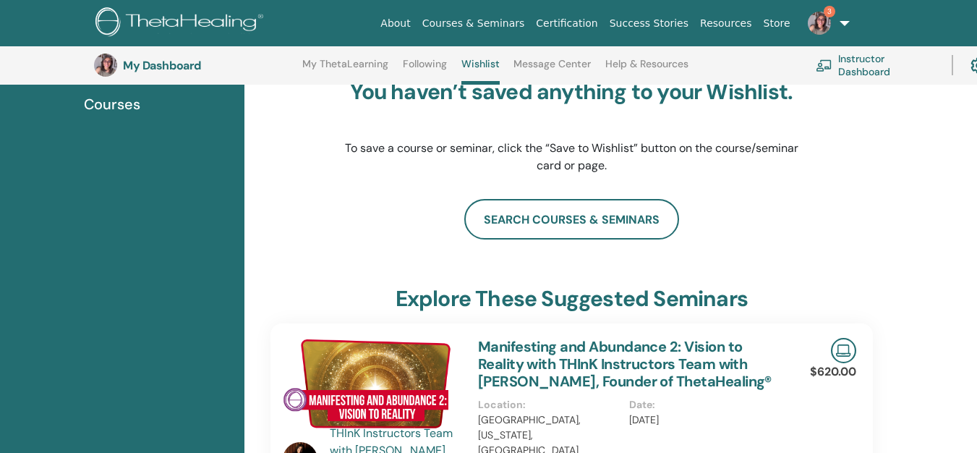 This screenshot has height=453, width=977. What do you see at coordinates (571, 157) in the screenshot?
I see `p: To save a course or seminar, click the “Save to Wishlist” button on the course/seminar card or page.` at bounding box center [571, 157].